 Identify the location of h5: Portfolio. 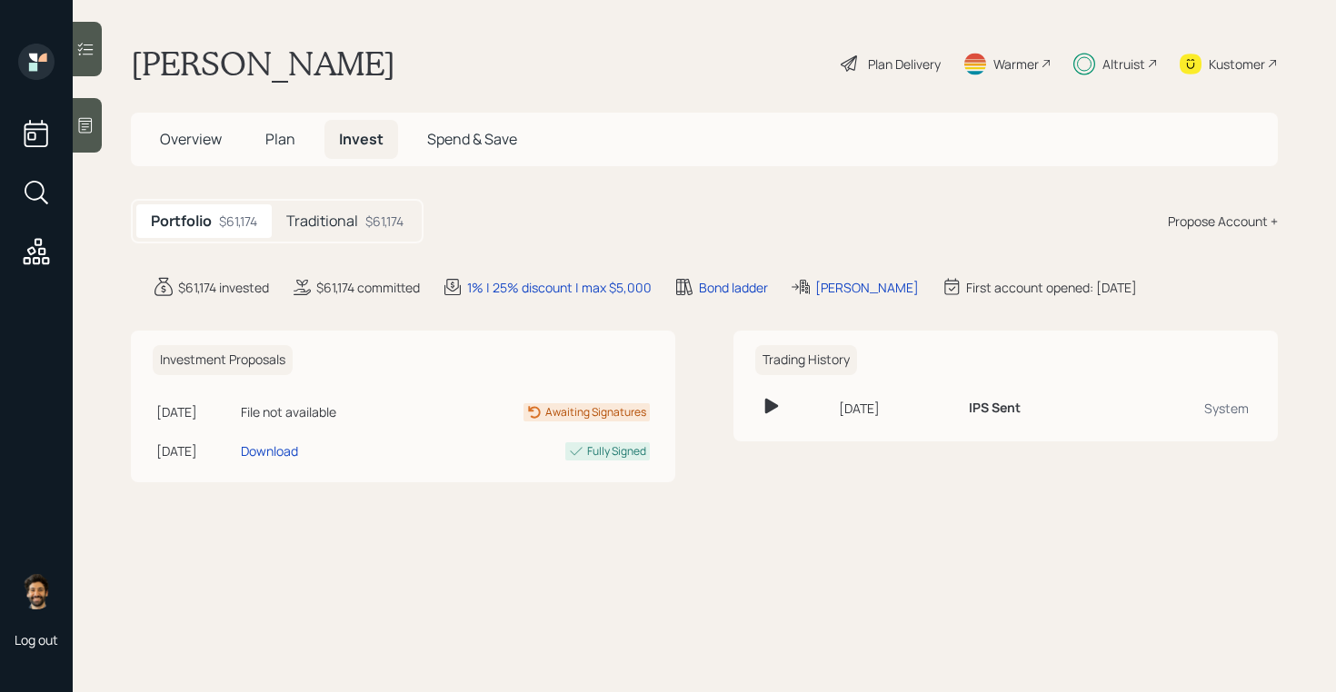
(181, 221).